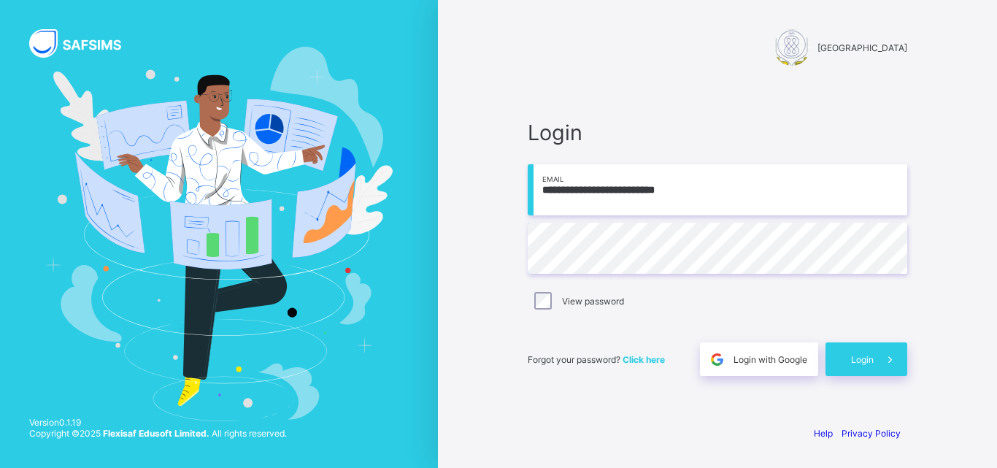 Image resolution: width=997 pixels, height=468 pixels. I want to click on img: google.396cfc9801f0270233282035f929180a.svg, so click(716, 359).